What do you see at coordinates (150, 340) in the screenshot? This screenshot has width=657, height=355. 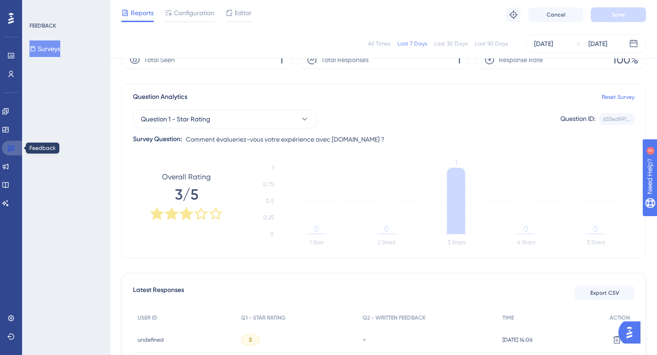 I see `span: undefined` at bounding box center [150, 340].